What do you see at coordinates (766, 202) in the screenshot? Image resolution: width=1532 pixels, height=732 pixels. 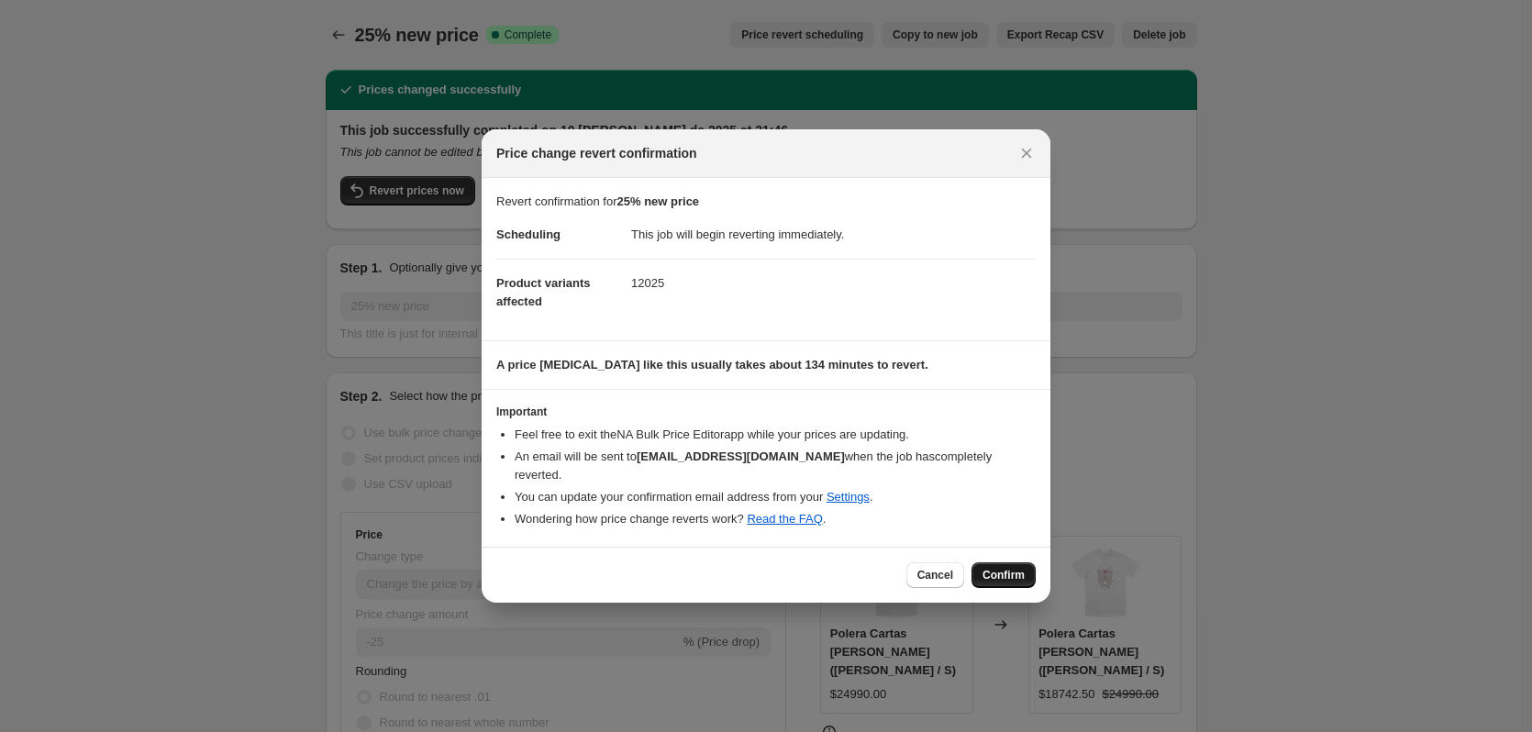 I see `p: Revert confirmation for` at bounding box center [766, 202].